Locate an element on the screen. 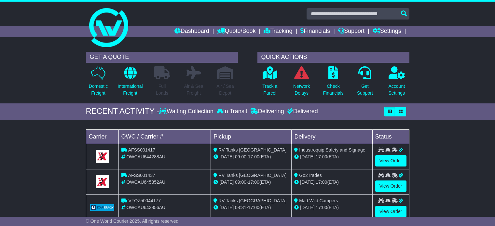  p: Air & Sea Freight is located at coordinates (193, 90).